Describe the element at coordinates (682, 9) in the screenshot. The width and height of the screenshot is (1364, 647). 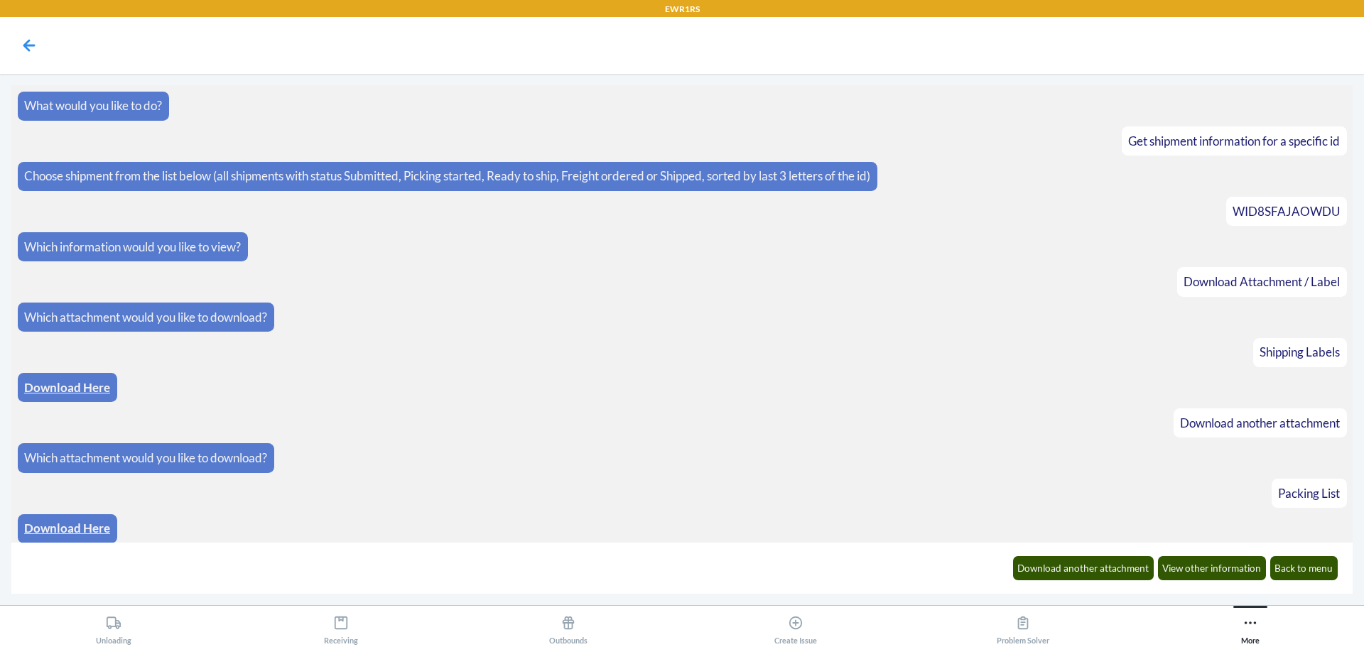
I see `p: EWR1RS` at that location.